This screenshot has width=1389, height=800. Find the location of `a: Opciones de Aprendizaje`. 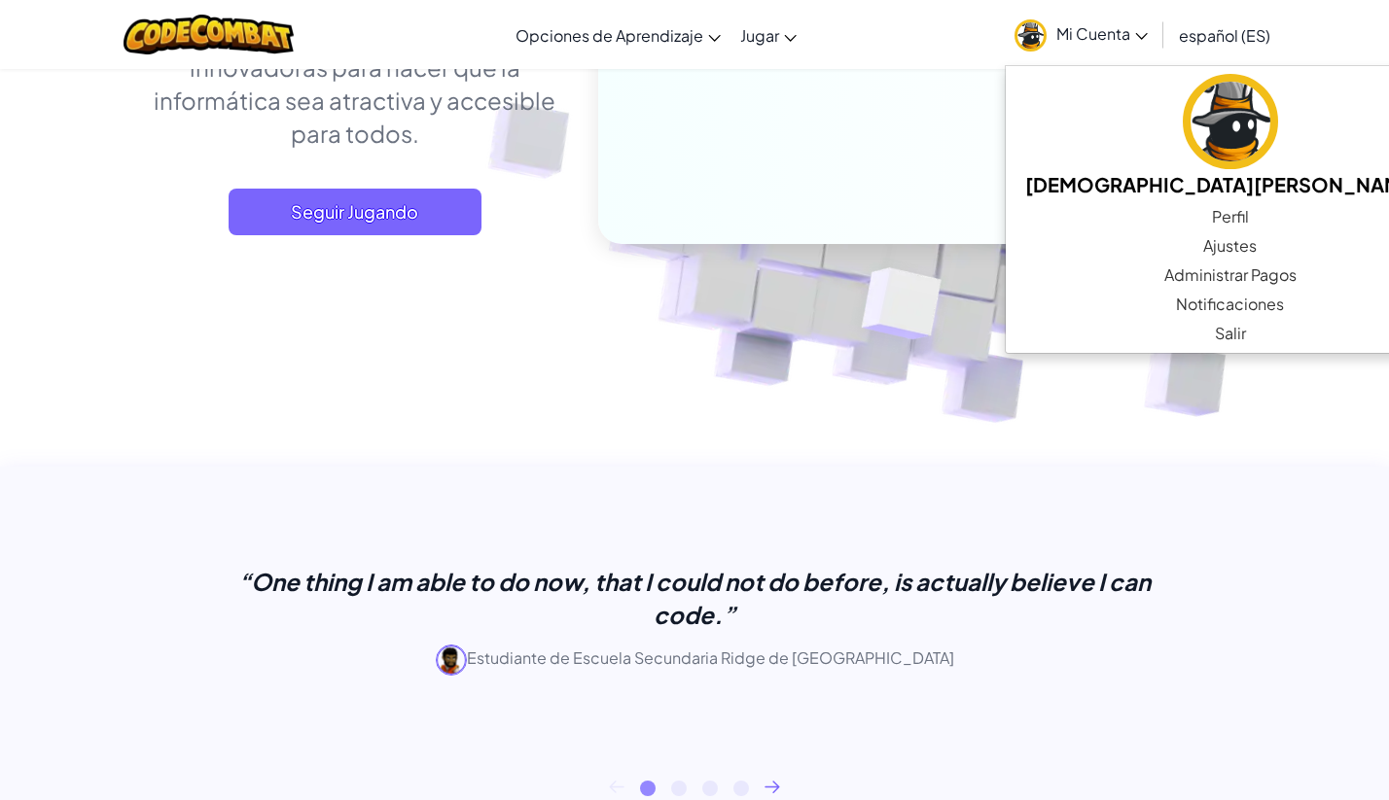

a: Opciones de Aprendizaje is located at coordinates (618, 35).